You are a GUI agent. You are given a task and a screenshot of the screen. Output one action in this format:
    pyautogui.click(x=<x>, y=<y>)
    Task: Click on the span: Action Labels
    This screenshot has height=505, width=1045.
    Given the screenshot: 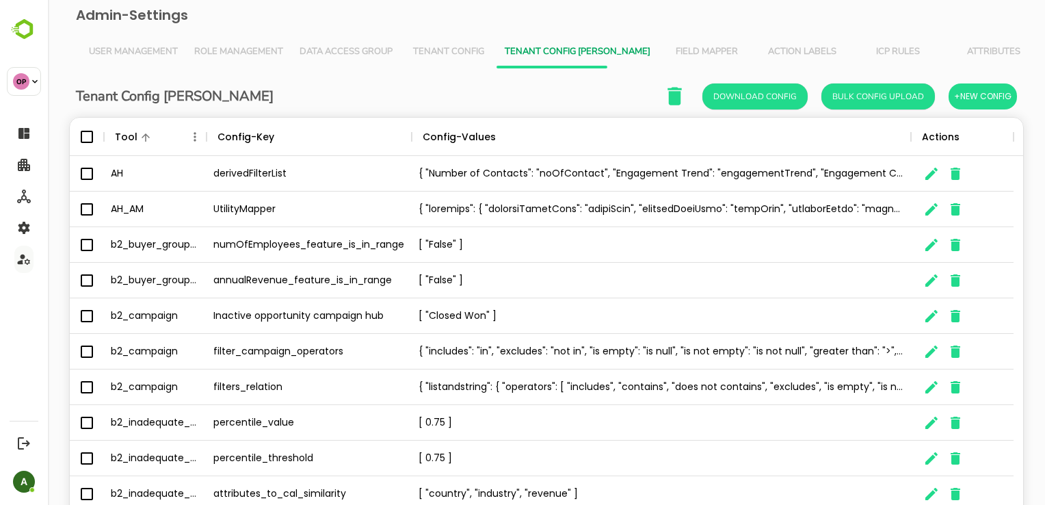 What is the action you would take?
    pyautogui.click(x=755, y=52)
    